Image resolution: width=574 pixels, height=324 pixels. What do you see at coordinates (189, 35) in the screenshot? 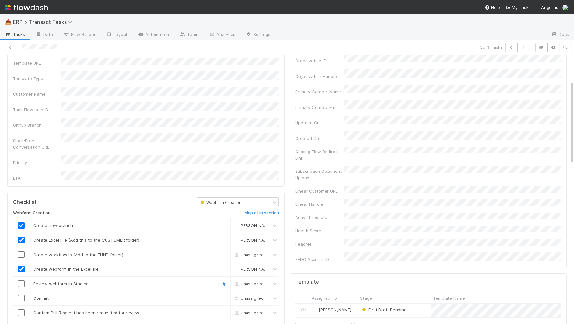
I see `a: Team` at bounding box center [189, 35].